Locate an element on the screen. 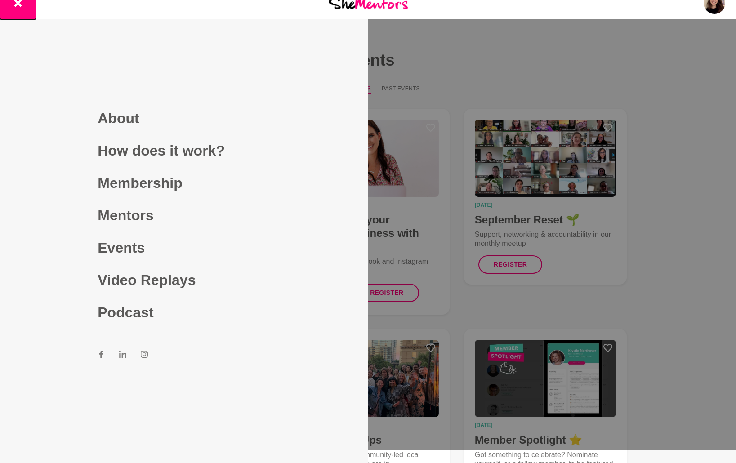 The image size is (736, 463). a: LinkedIn is located at coordinates (123, 356).